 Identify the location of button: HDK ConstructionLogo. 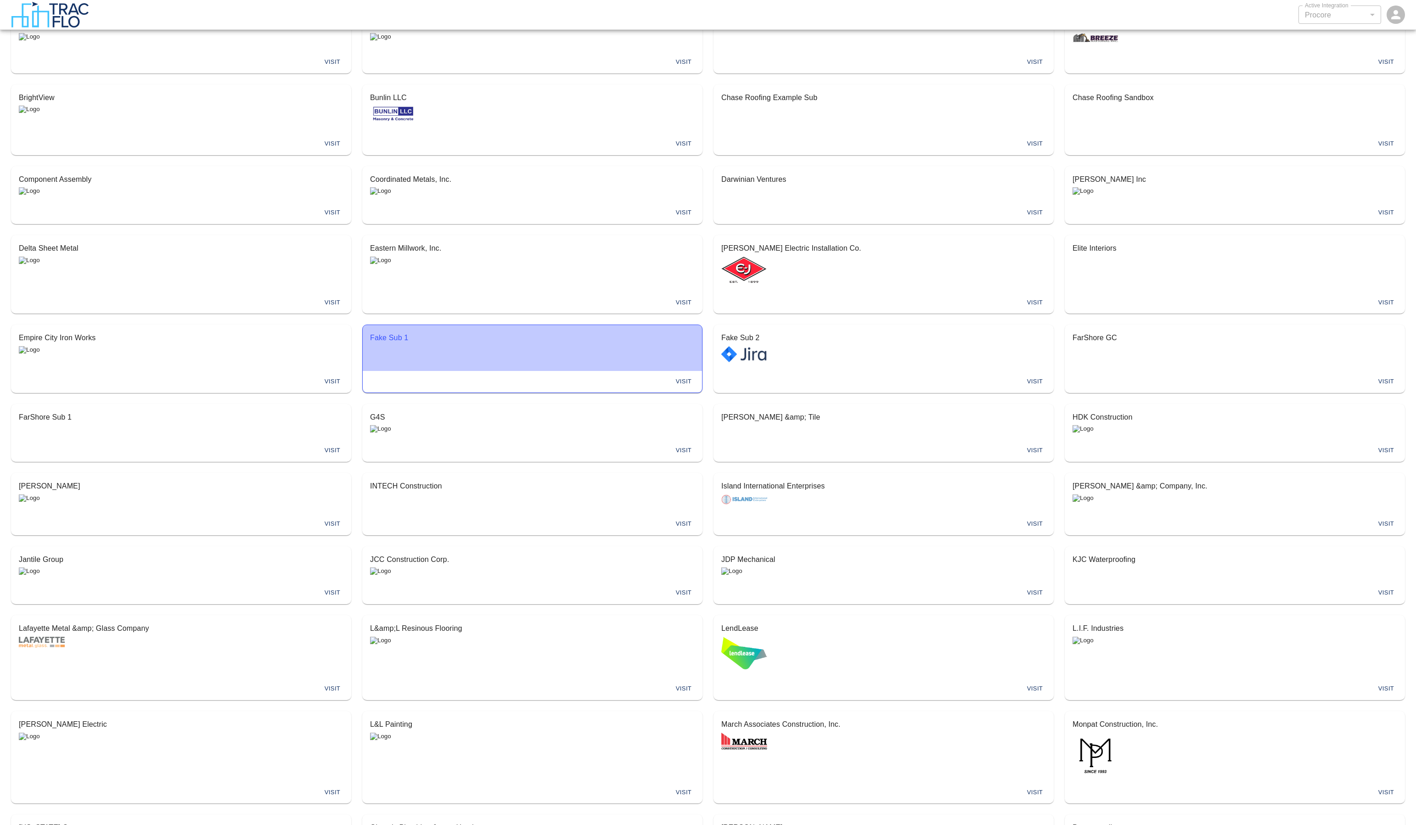
(1235, 422).